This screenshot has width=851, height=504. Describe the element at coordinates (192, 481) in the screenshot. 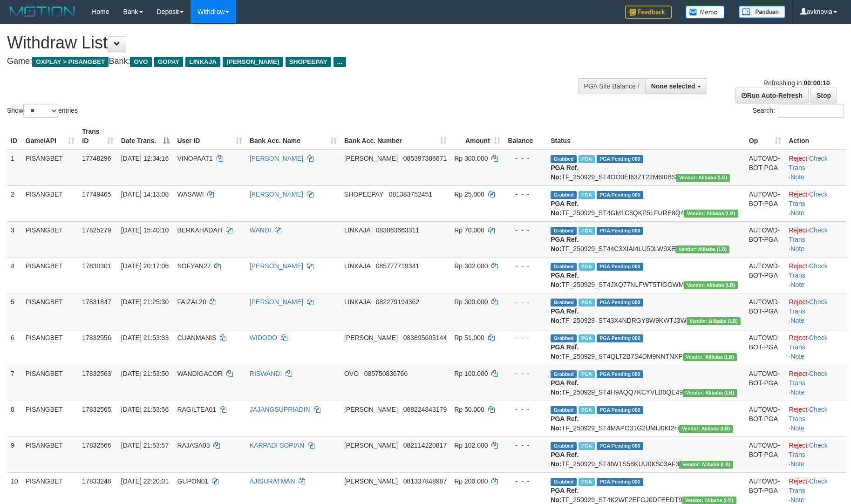

I see `span: GUPON01` at that location.